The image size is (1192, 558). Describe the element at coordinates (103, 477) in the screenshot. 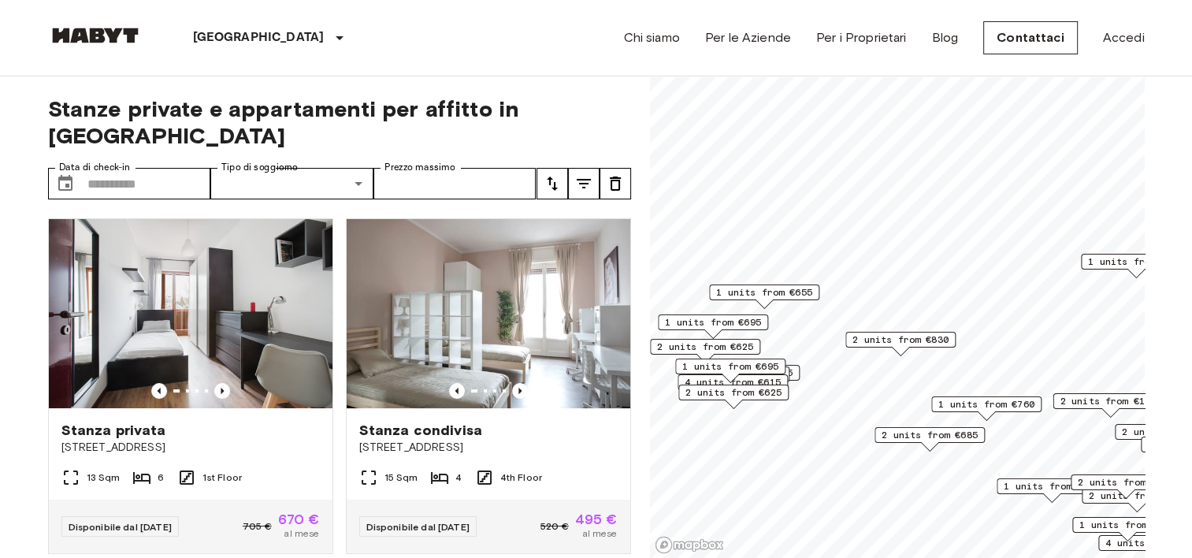

I see `span: 13 Sqm` at that location.